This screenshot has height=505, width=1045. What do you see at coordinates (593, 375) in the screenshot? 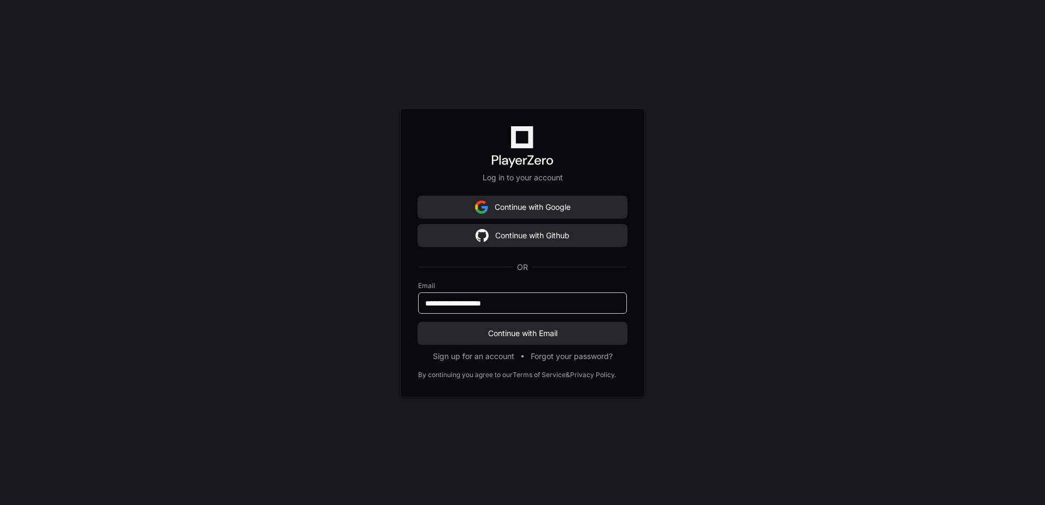
I see `a: Privacy Policy.` at bounding box center [593, 375].